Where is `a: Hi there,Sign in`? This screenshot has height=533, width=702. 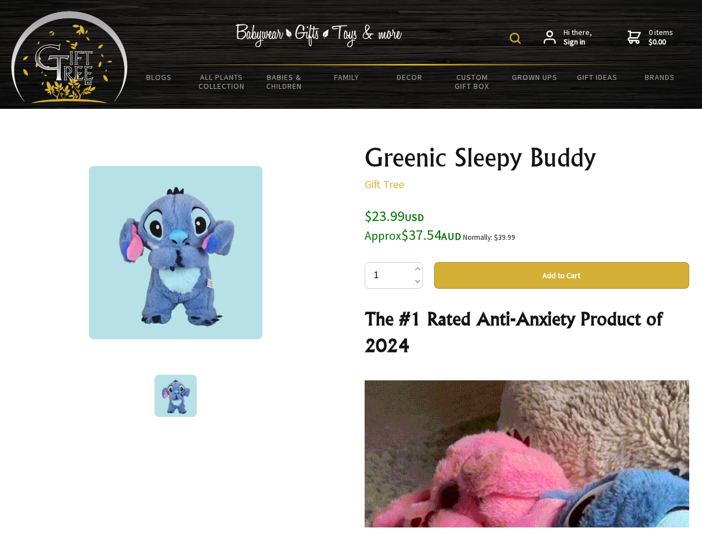 a: Hi there,Sign in is located at coordinates (567, 37).